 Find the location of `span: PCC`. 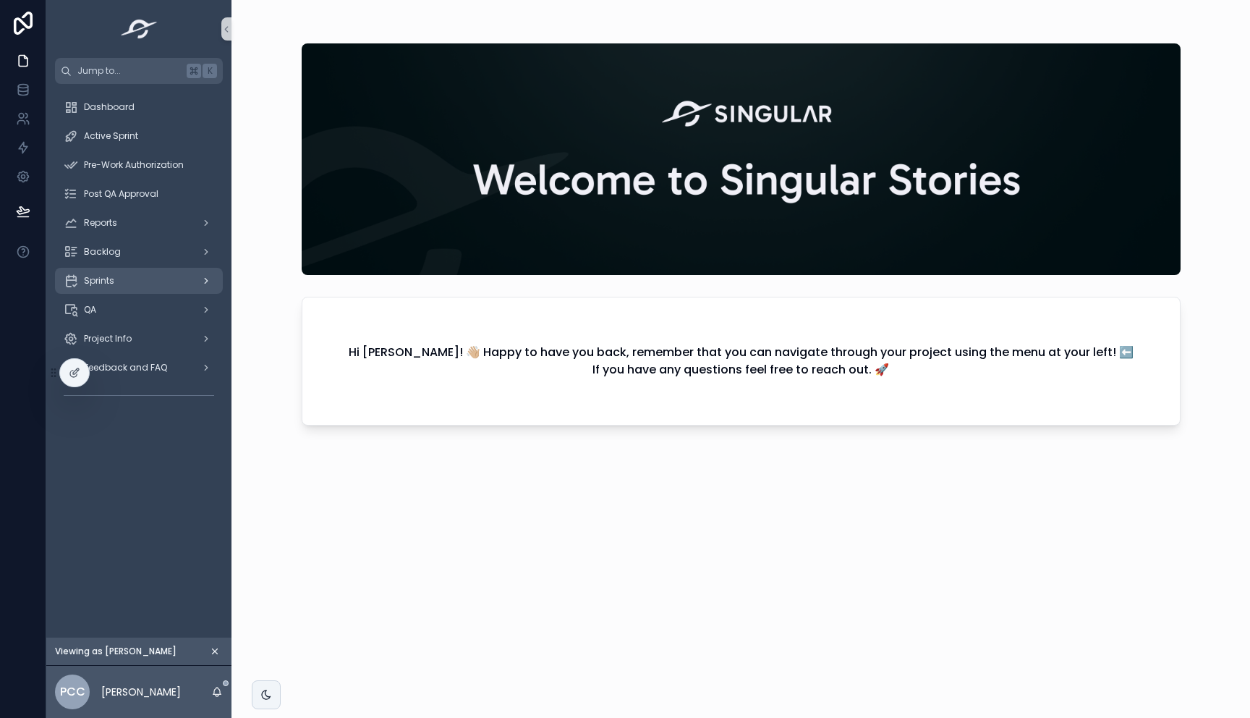

span: PCC is located at coordinates (72, 692).